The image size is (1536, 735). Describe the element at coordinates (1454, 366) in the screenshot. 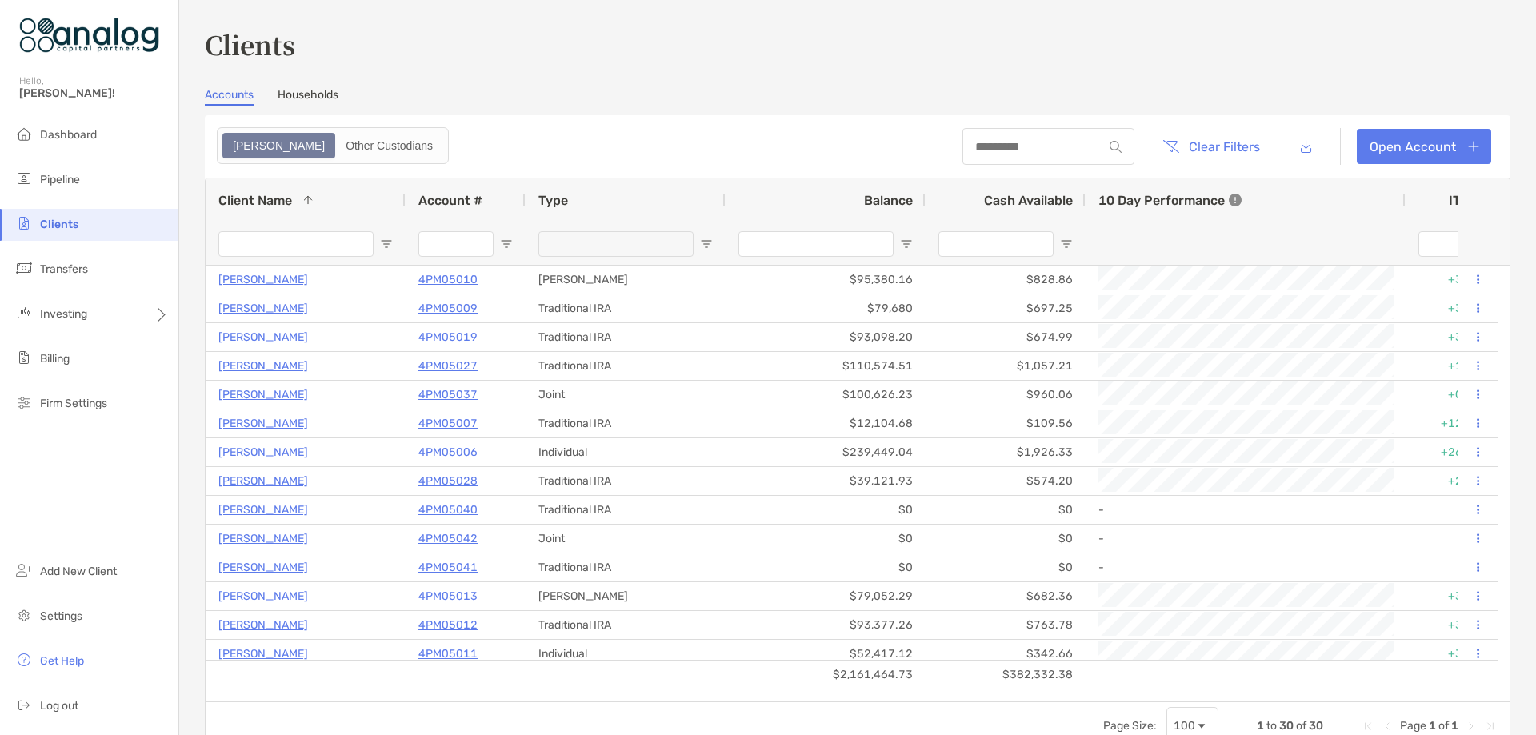

I see `div: +1.68%` at that location.